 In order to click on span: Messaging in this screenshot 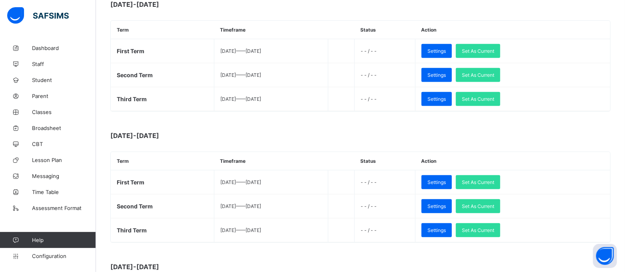, I will do `click(64, 176)`.